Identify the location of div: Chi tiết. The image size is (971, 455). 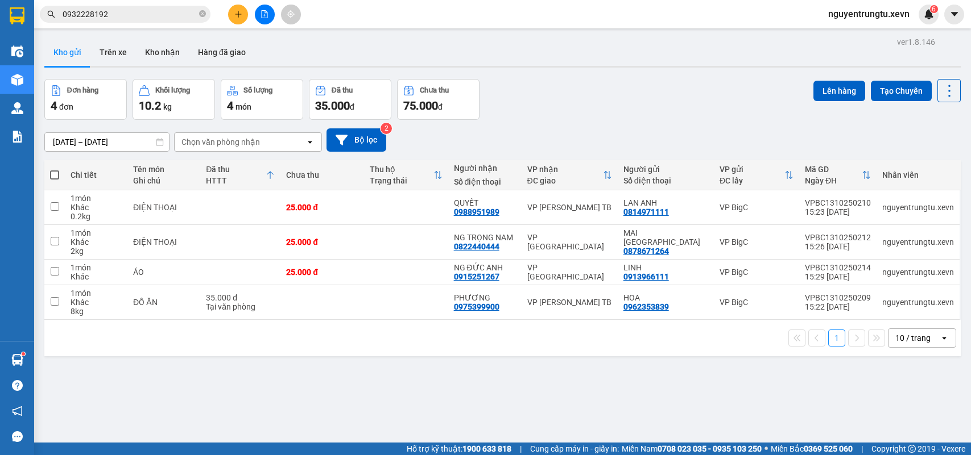
(96, 175).